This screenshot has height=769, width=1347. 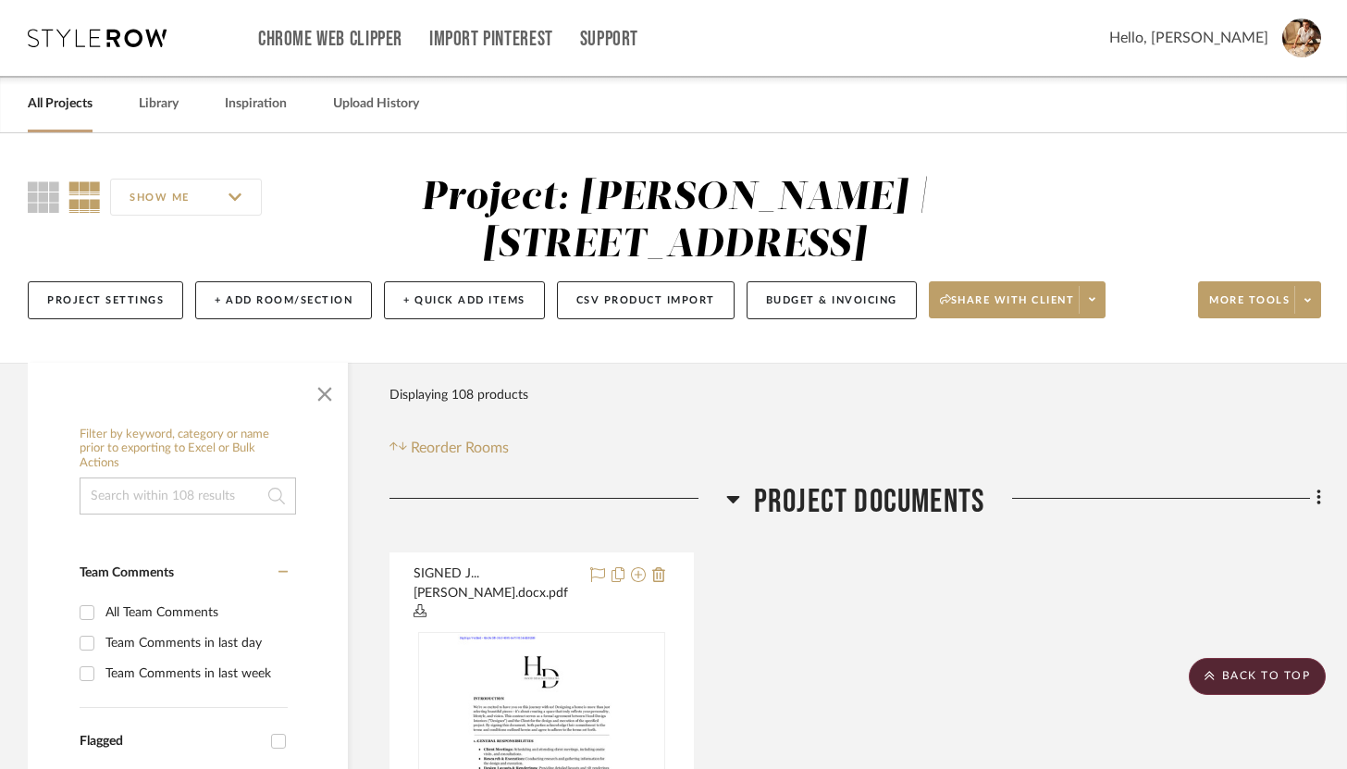 What do you see at coordinates (194, 612) in the screenshot?
I see `div: All Team Comments` at bounding box center [194, 612].